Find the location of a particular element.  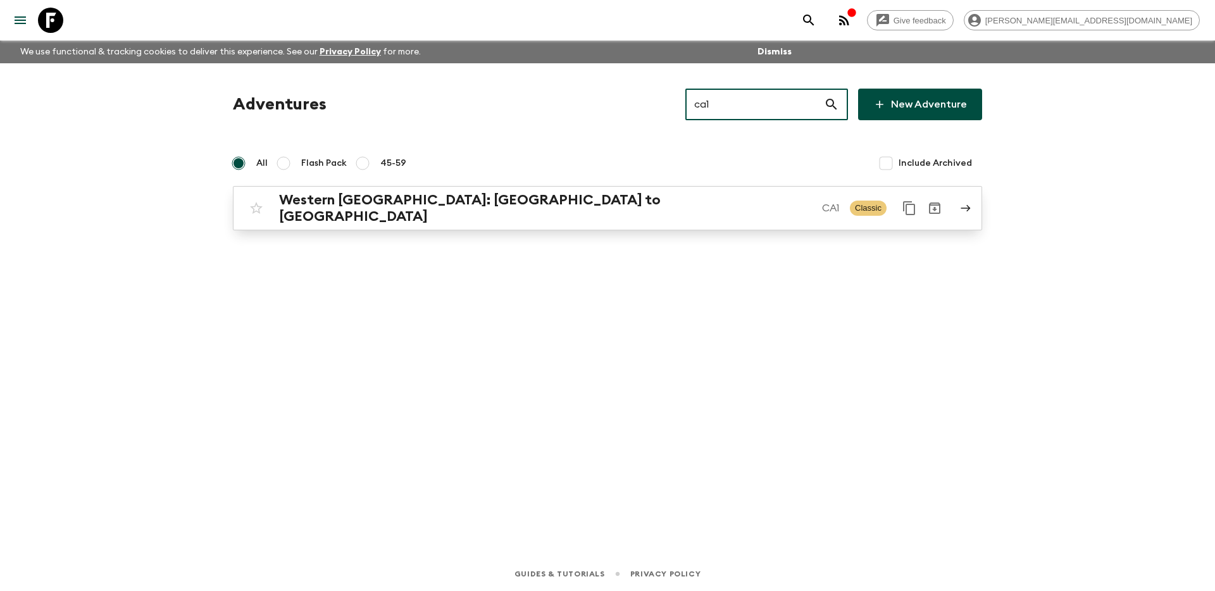

p: CA1 is located at coordinates (831, 208).